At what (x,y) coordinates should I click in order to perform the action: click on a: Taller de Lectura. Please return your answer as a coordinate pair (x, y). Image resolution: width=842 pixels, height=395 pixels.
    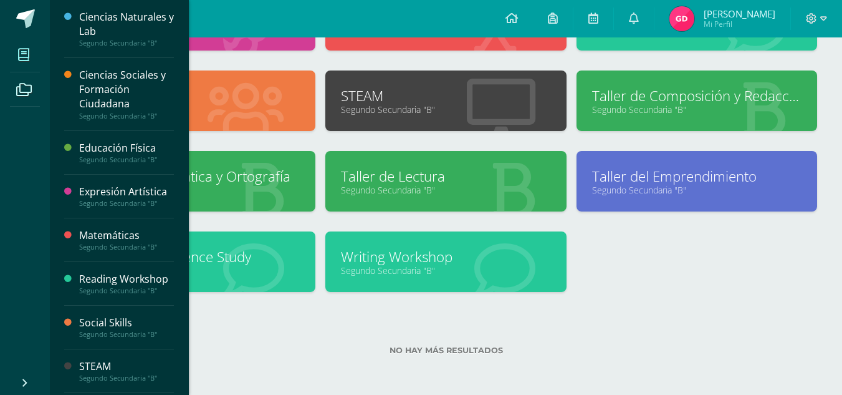
    Looking at the image, I should click on (446, 176).